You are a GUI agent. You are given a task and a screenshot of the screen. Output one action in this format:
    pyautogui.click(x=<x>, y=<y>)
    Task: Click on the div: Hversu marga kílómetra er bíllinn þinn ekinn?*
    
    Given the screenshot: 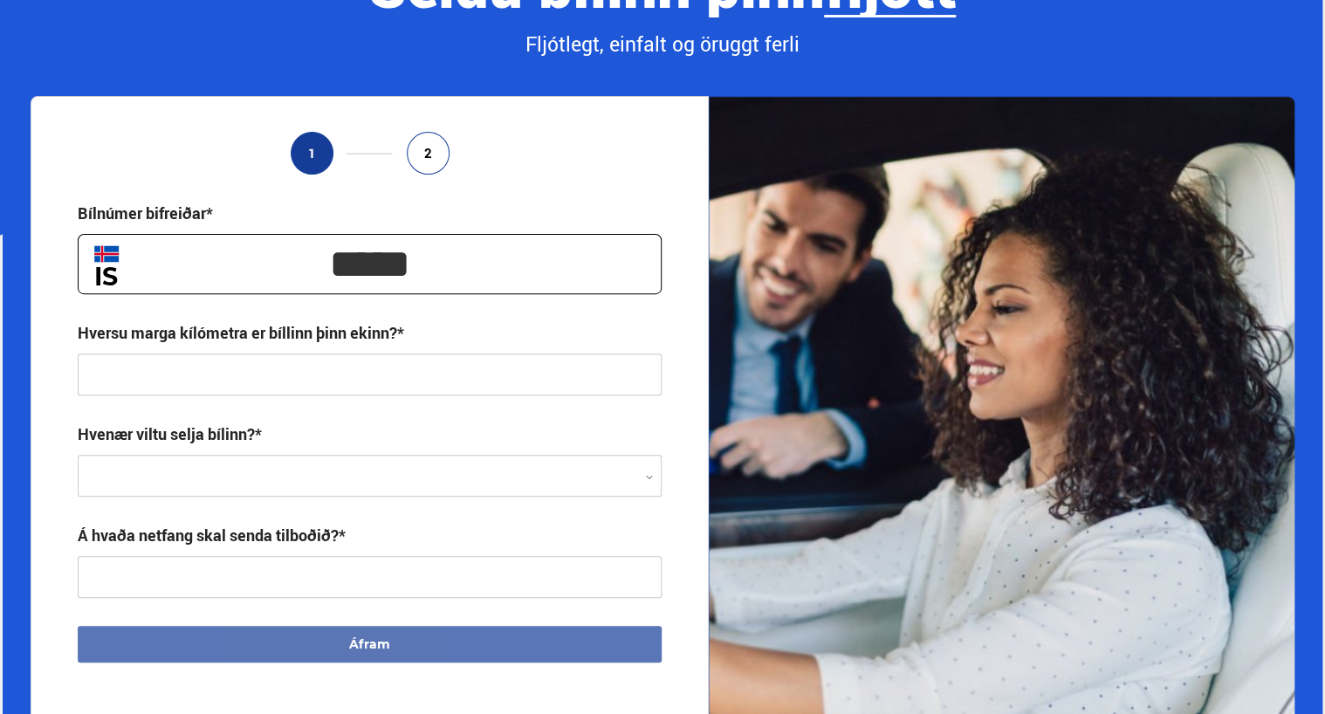 What is the action you would take?
    pyautogui.click(x=241, y=333)
    